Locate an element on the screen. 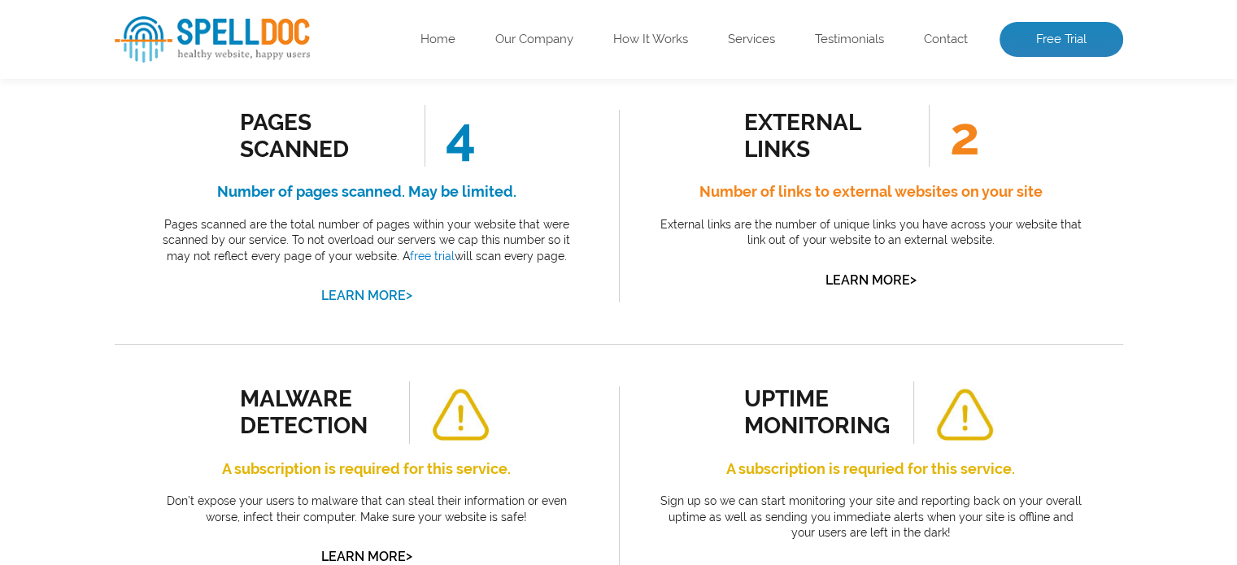 The image size is (1237, 565). a: How It Works is located at coordinates (651, 39).